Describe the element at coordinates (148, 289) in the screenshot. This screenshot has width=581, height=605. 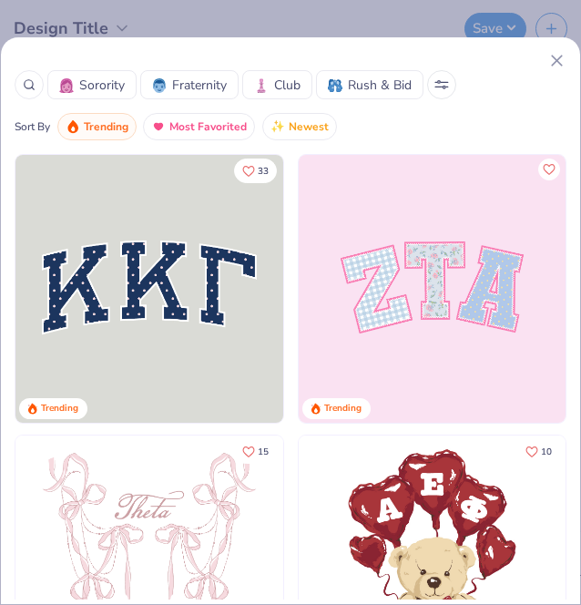
I see `img: 3b9aba4f-e317-4aa7-a679-c95a879539bd` at that location.